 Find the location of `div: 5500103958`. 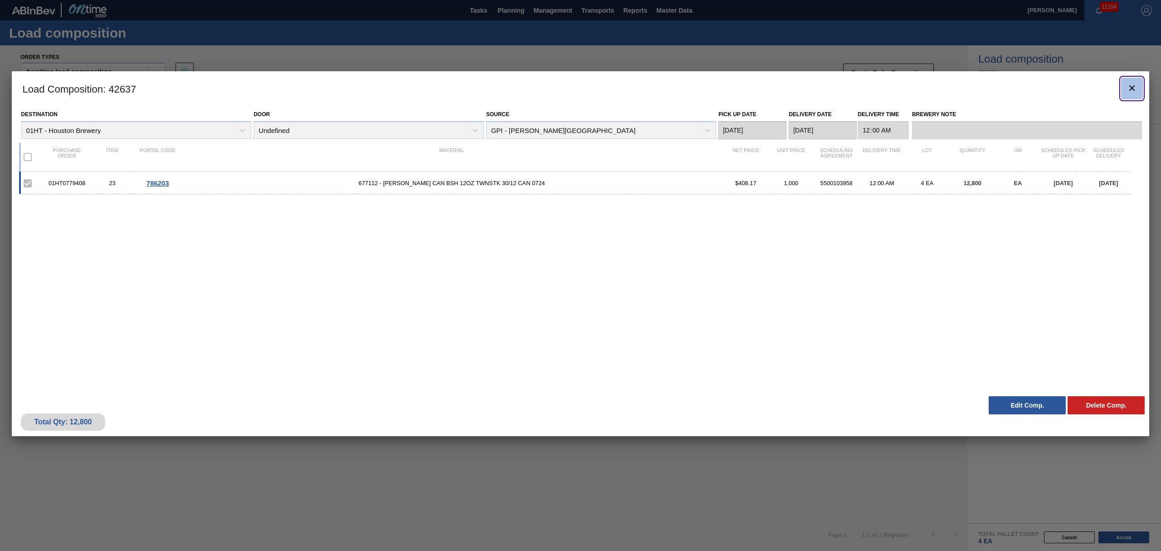

div: 5500103958 is located at coordinates (836, 183).